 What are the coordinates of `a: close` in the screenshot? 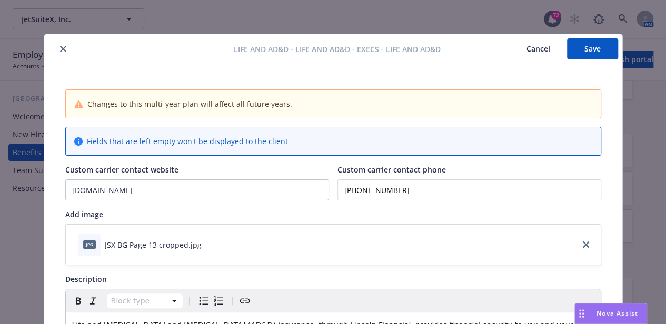 It's located at (586, 245).